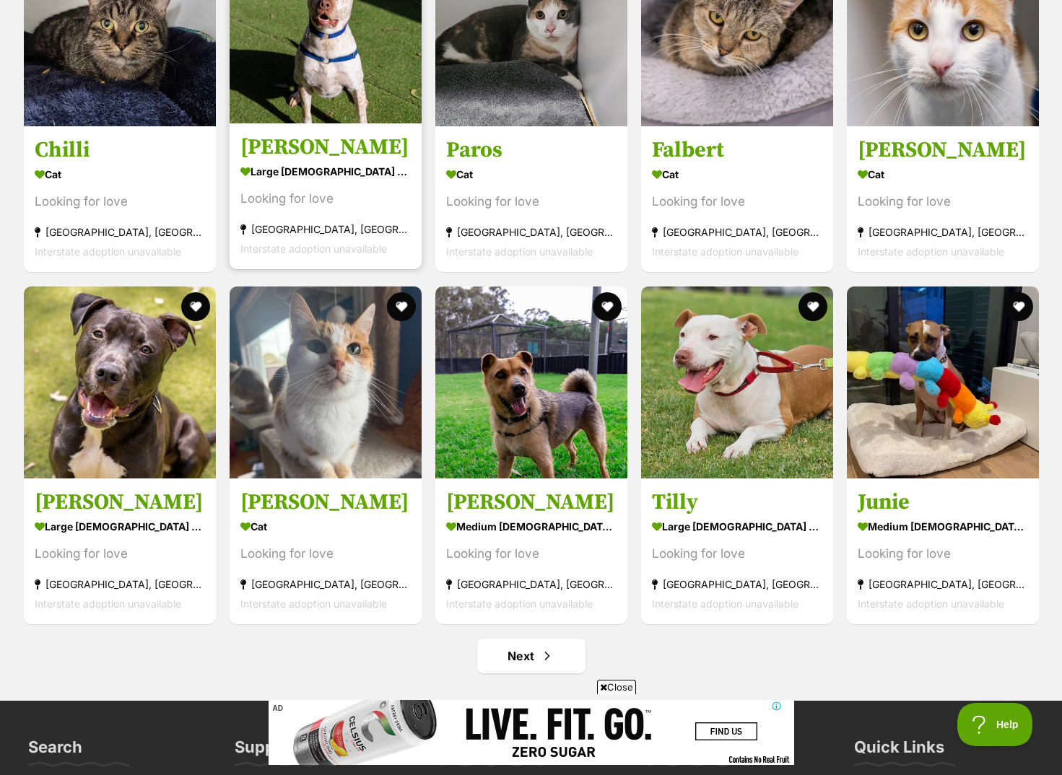 This screenshot has width=1062, height=775. Describe the element at coordinates (617, 687) in the screenshot. I see `span: Close` at that location.